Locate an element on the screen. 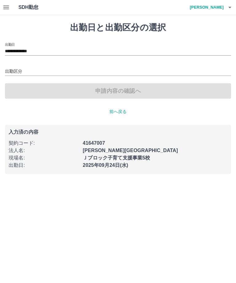  b: 41647007 is located at coordinates (94, 143).